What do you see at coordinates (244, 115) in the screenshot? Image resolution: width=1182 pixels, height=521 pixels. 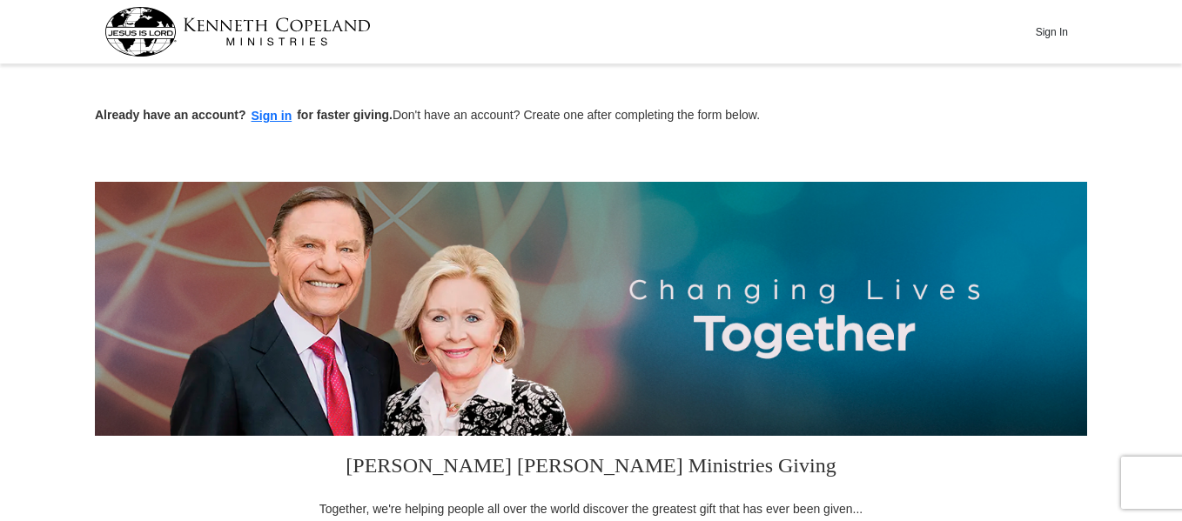 I see `strong: Already have an account? for faster giving.` at bounding box center [244, 115].